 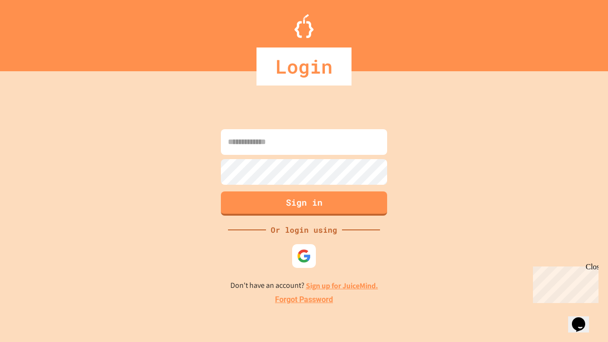 I want to click on div: Chat with us now!Close, so click(x=35, y=32).